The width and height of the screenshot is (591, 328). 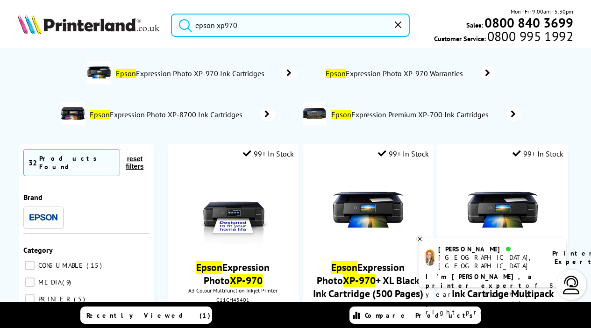 I want to click on span: Sales:, so click(x=475, y=25).